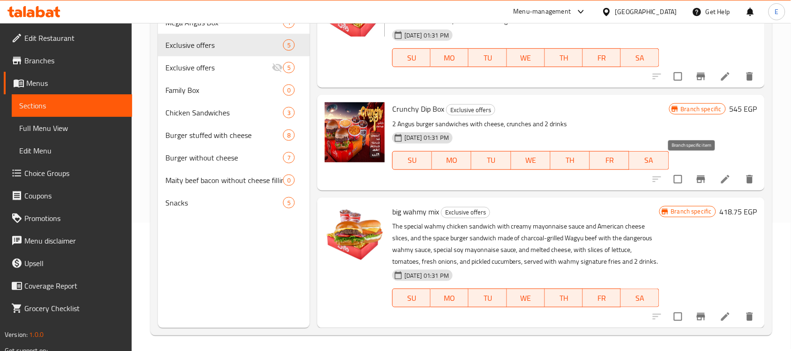 The height and width of the screenshot is (351, 791). What do you see at coordinates (72, 105) in the screenshot?
I see `span: Sections` at bounding box center [72, 105].